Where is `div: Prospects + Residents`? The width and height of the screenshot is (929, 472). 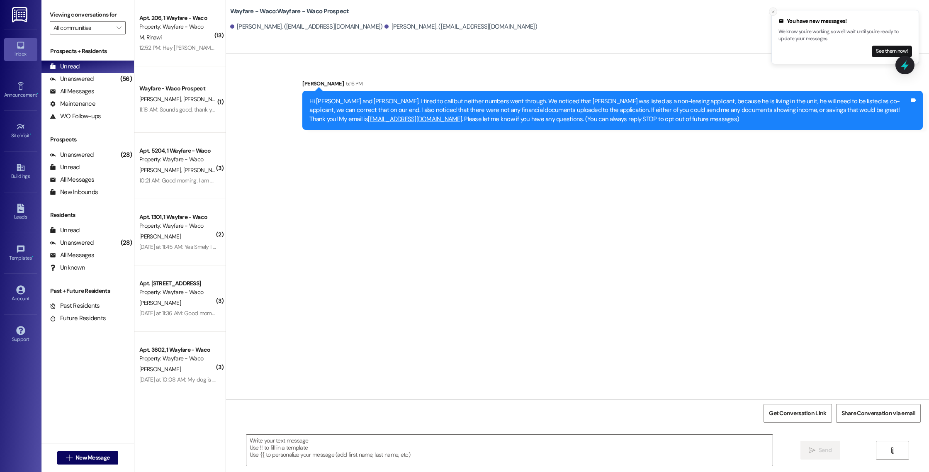
div: Prospects + Residents is located at coordinates (88, 51).